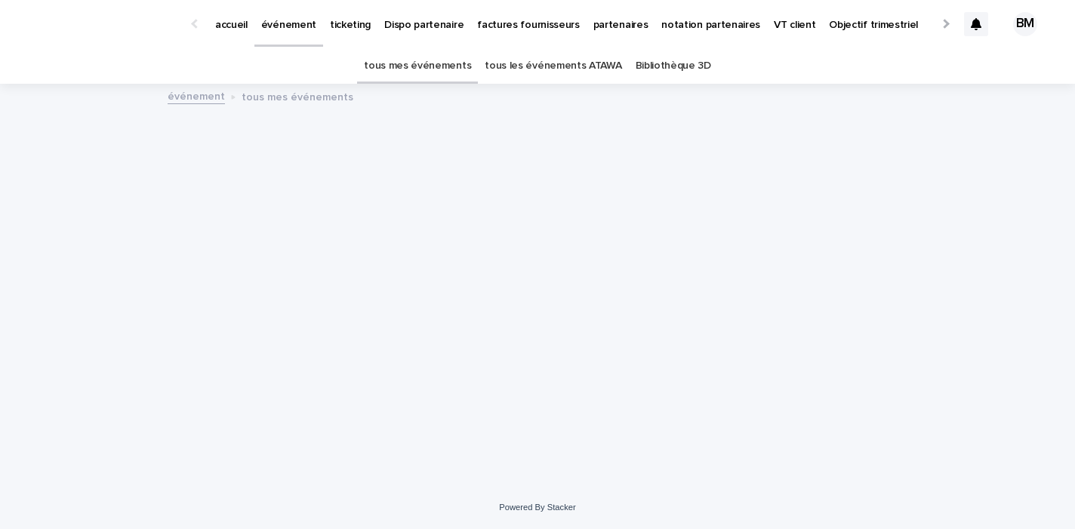 Image resolution: width=1075 pixels, height=529 pixels. Describe the element at coordinates (196, 95) in the screenshot. I see `a: événement` at that location.